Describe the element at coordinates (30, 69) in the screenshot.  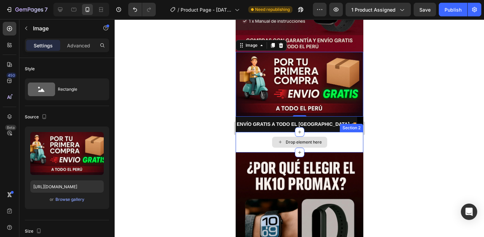
I see `div: Style` at that location.